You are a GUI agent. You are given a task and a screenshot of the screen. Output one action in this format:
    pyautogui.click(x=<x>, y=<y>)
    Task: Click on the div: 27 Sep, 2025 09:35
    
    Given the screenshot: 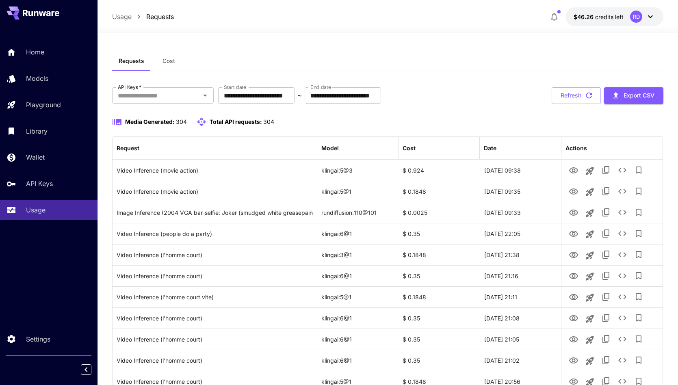 What is the action you would take?
    pyautogui.click(x=520, y=191)
    